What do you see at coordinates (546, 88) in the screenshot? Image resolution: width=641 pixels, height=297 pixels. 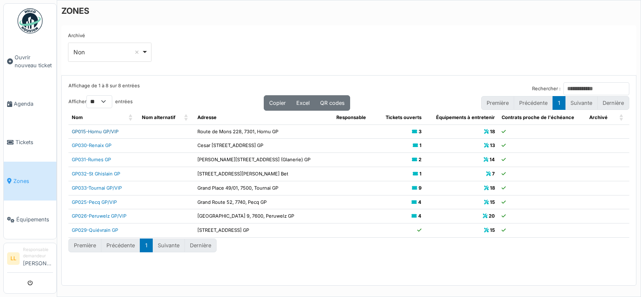 I see `label: Rechercher :` at bounding box center [546, 88].